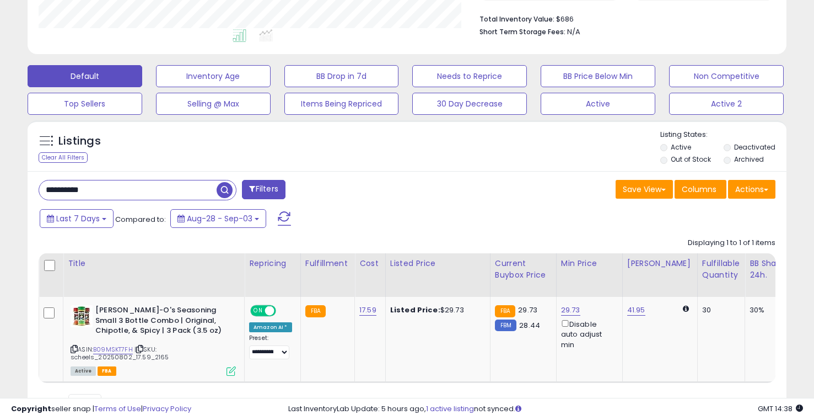 The width and height of the screenshot is (814, 420). What do you see at coordinates (681, 147) in the screenshot?
I see `label: Active` at bounding box center [681, 147].